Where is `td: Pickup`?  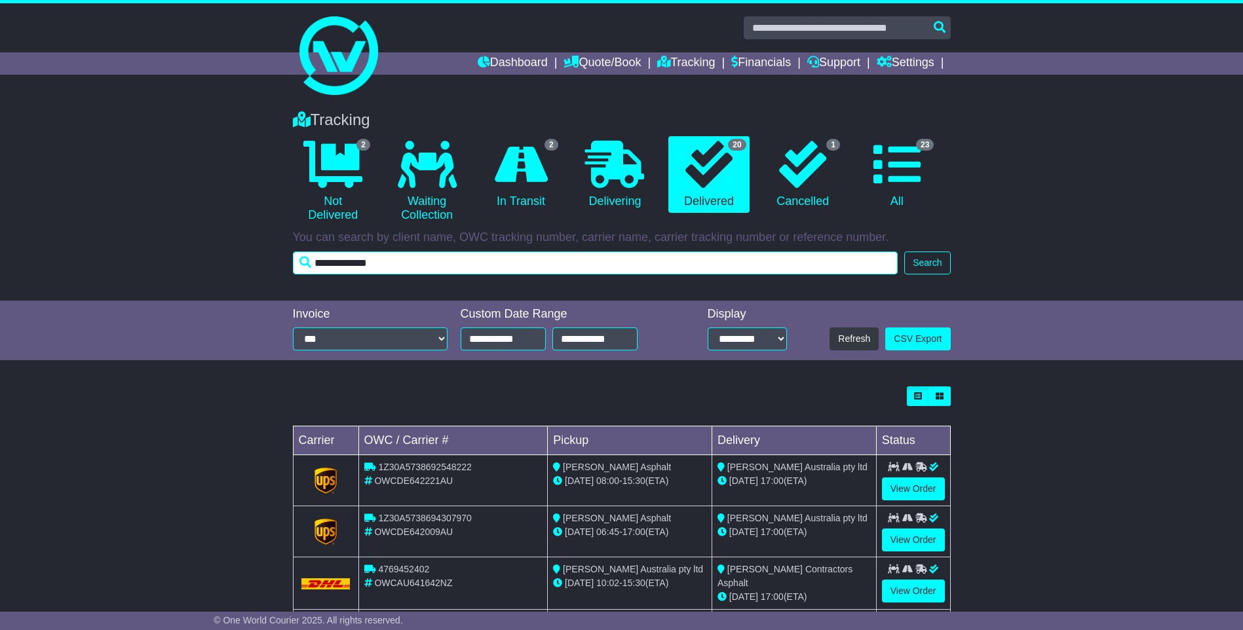
td: Pickup is located at coordinates (630, 441).